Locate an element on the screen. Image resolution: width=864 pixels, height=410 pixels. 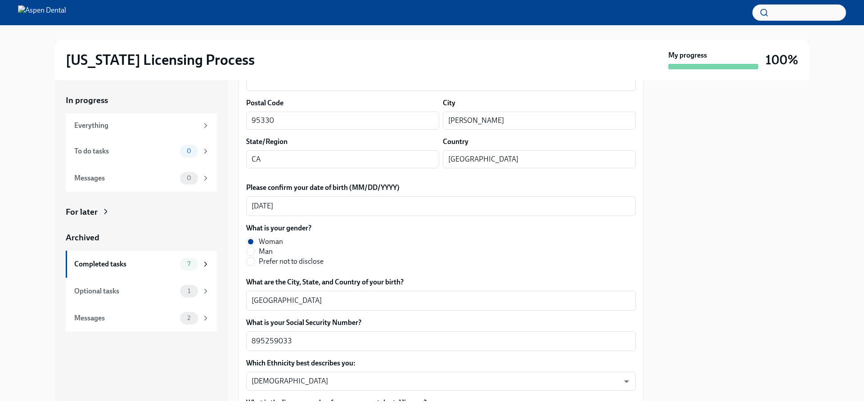
label: City is located at coordinates (449, 103).